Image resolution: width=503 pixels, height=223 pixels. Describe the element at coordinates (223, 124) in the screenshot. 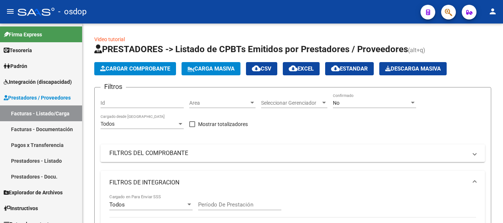

I see `span: Mostrar totalizadores` at that location.